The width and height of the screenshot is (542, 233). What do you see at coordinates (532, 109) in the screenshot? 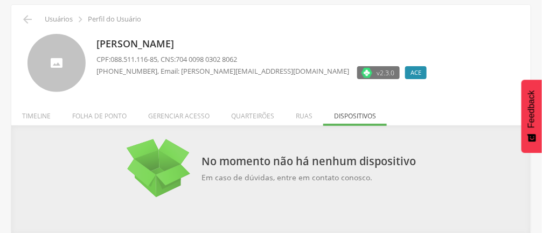
I see `span: Feedback` at bounding box center [532, 109].